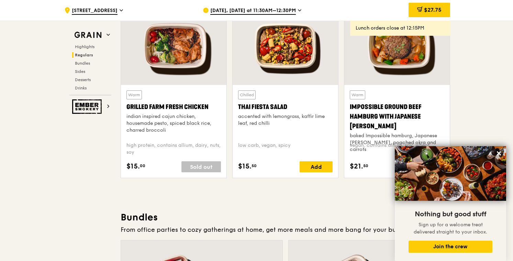 The height and width of the screenshot is (261, 513). What do you see at coordinates (397, 149) in the screenshot?
I see `div: vegan, contains allium, soy, wheat` at bounding box center [397, 149].